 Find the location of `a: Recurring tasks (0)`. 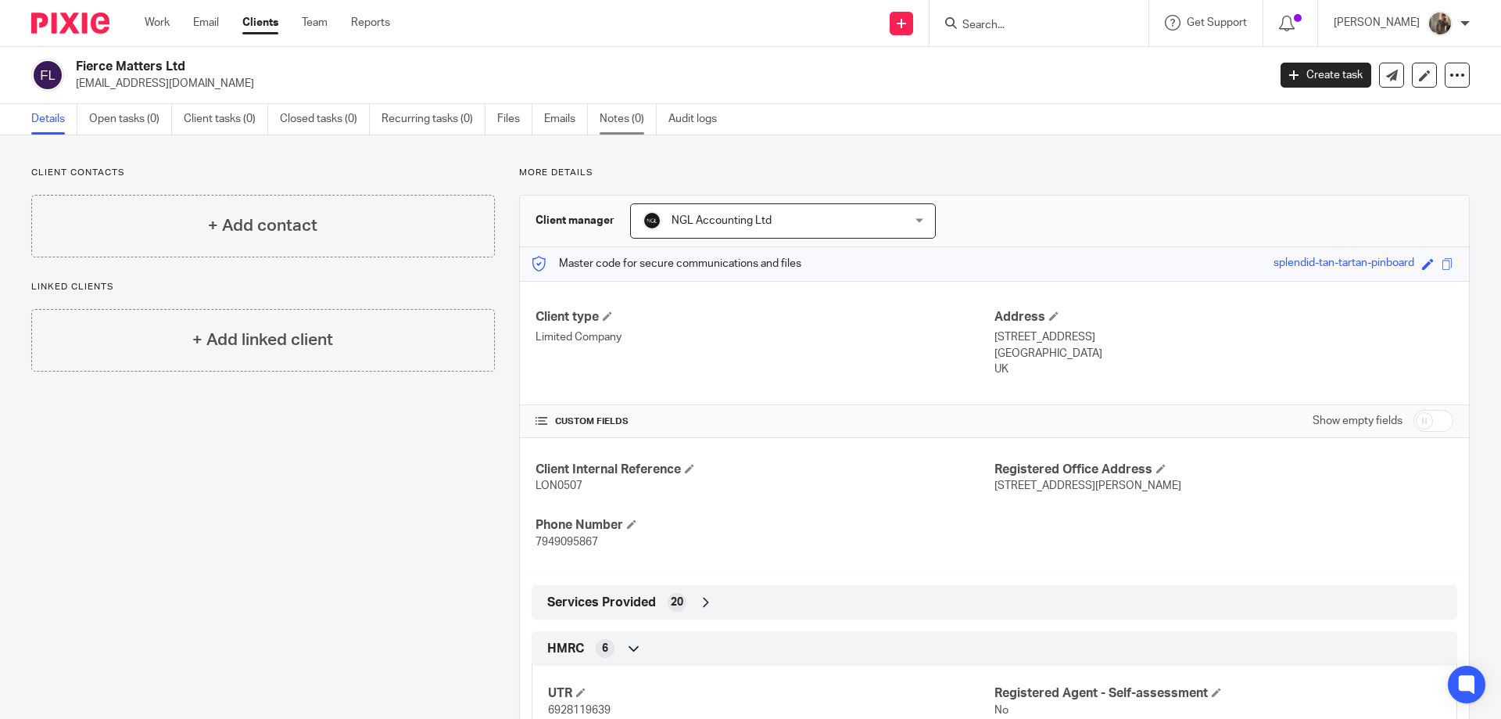

a: Recurring tasks (0) is located at coordinates (433, 119).